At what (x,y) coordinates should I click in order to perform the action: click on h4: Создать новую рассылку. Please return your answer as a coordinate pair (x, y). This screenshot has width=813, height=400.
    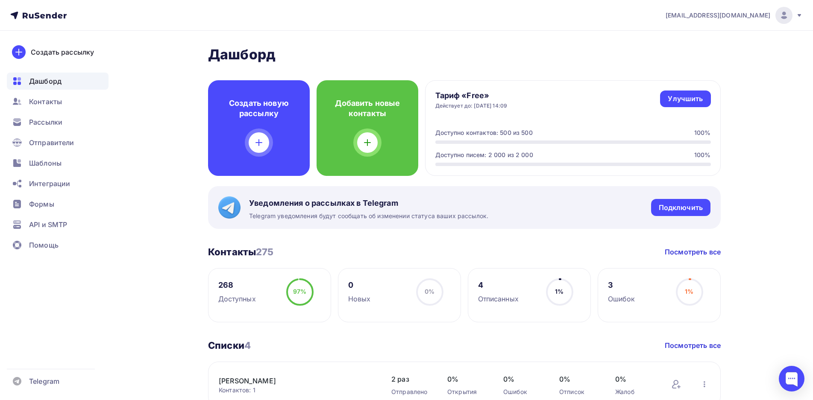
    Looking at the image, I should click on (259, 109).